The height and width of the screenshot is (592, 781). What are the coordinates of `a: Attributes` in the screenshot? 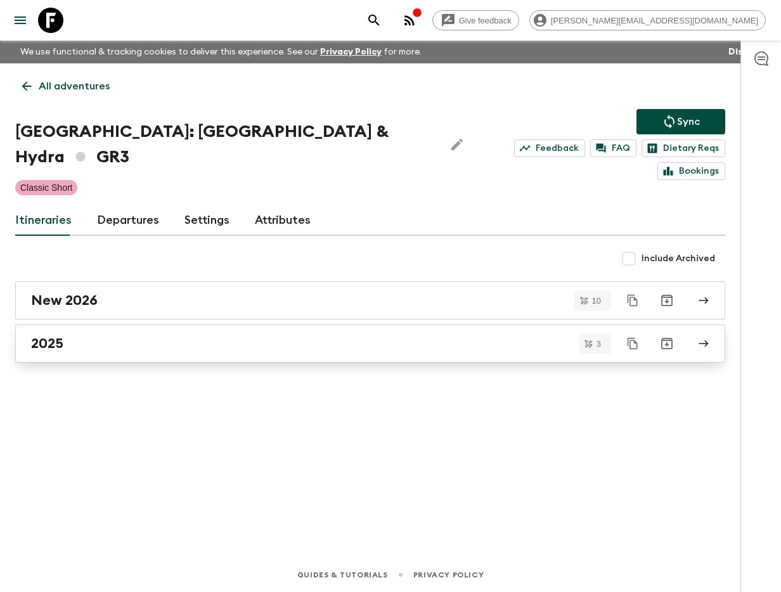 It's located at (283, 221).